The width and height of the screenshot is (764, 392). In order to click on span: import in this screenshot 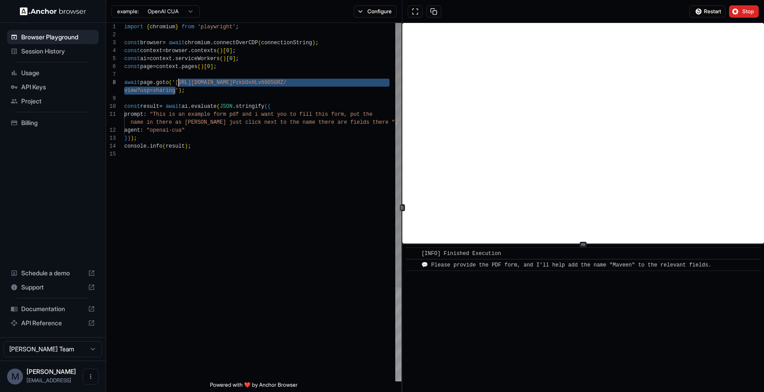, I will do `click(134, 27)`.